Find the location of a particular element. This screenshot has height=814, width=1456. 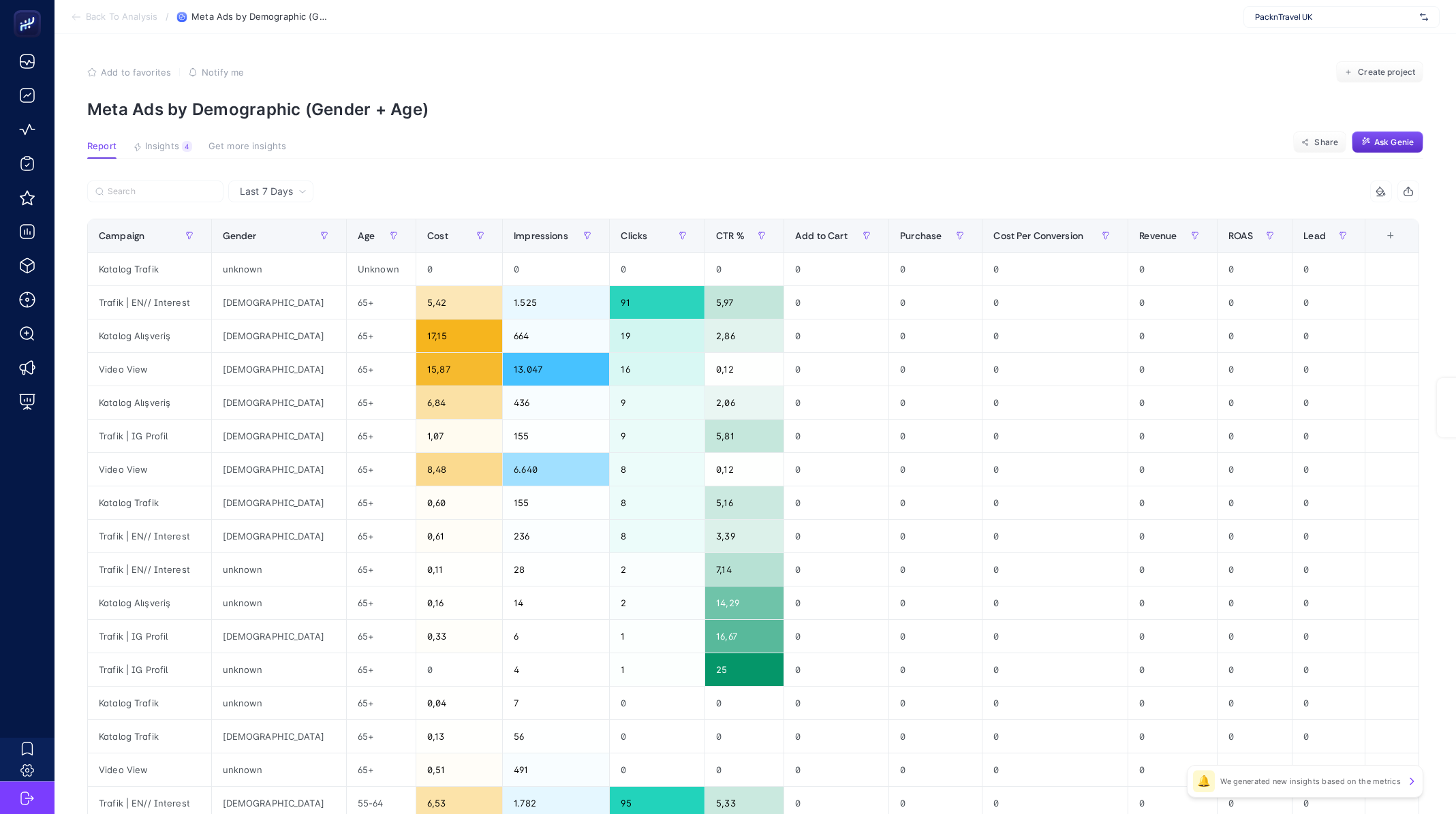

p: We generated new insights based on the metrics is located at coordinates (1310, 781).